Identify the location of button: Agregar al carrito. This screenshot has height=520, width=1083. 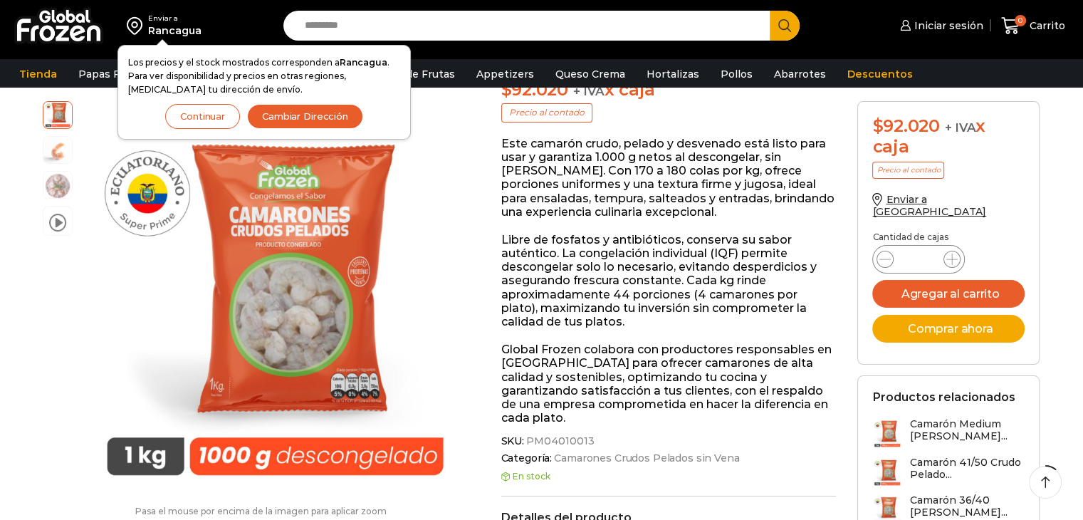
(948, 293).